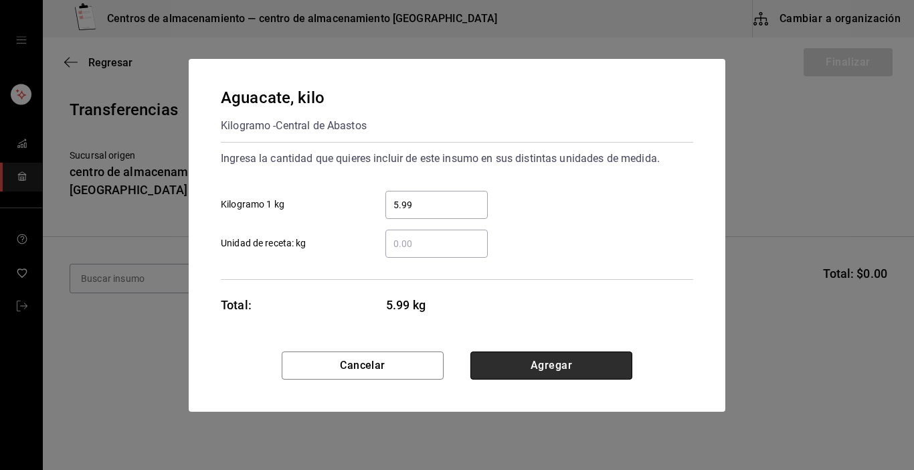 This screenshot has width=914, height=470. What do you see at coordinates (252, 204) in the screenshot?
I see `span: Kilogramo 1 kg` at bounding box center [252, 204].